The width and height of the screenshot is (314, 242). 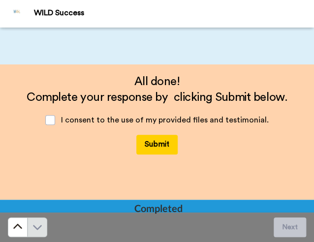 I want to click on span: I consent to the use of my provided files and testimonial., so click(x=165, y=120).